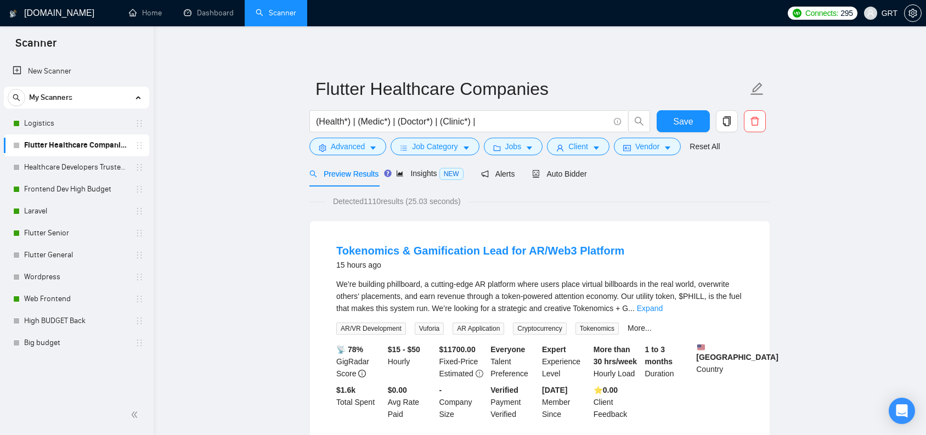  Describe the element at coordinates (727, 121) in the screenshot. I see `span: copy` at that location.